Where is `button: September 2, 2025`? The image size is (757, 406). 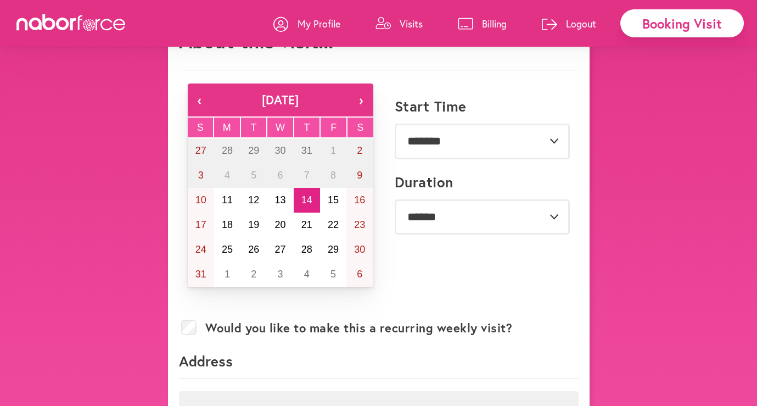
button: September 2, 2025 is located at coordinates (254, 274).